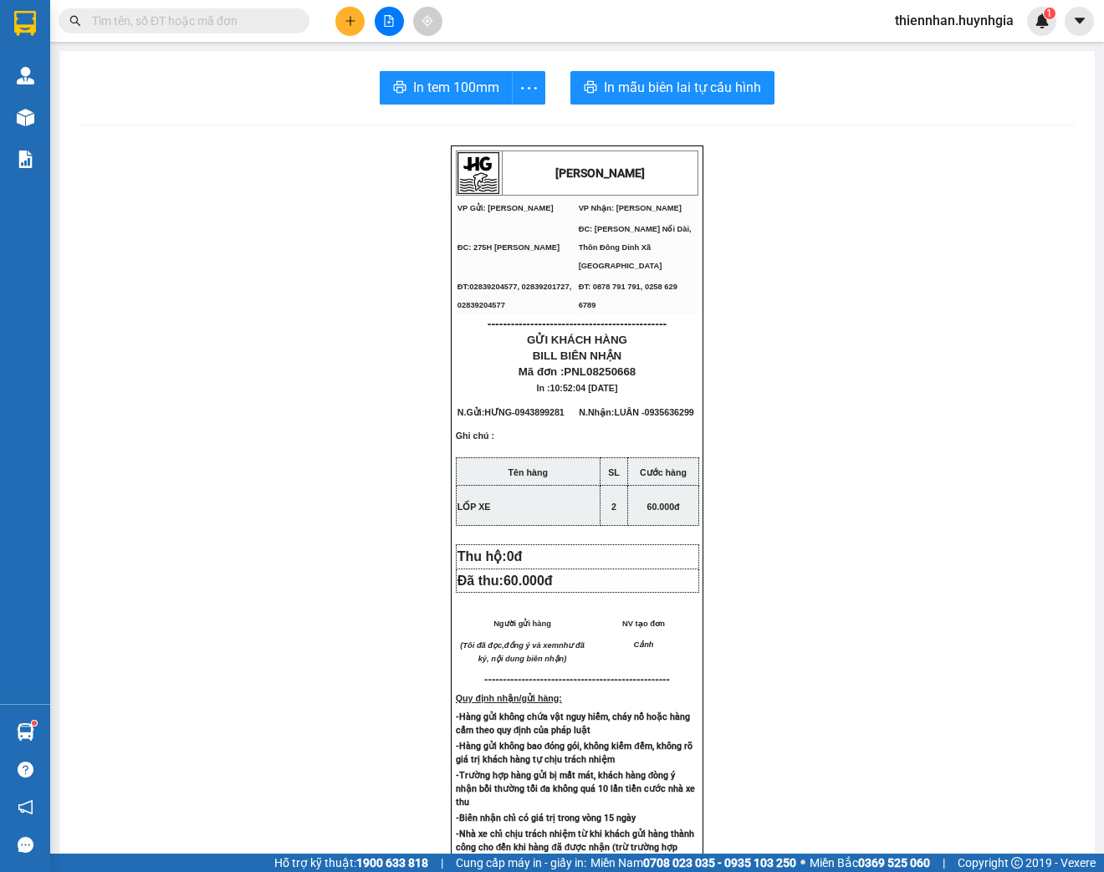 The image size is (1104, 872). What do you see at coordinates (508, 698) in the screenshot?
I see `strong: Quy định nhận/gửi hàng:` at bounding box center [508, 698].